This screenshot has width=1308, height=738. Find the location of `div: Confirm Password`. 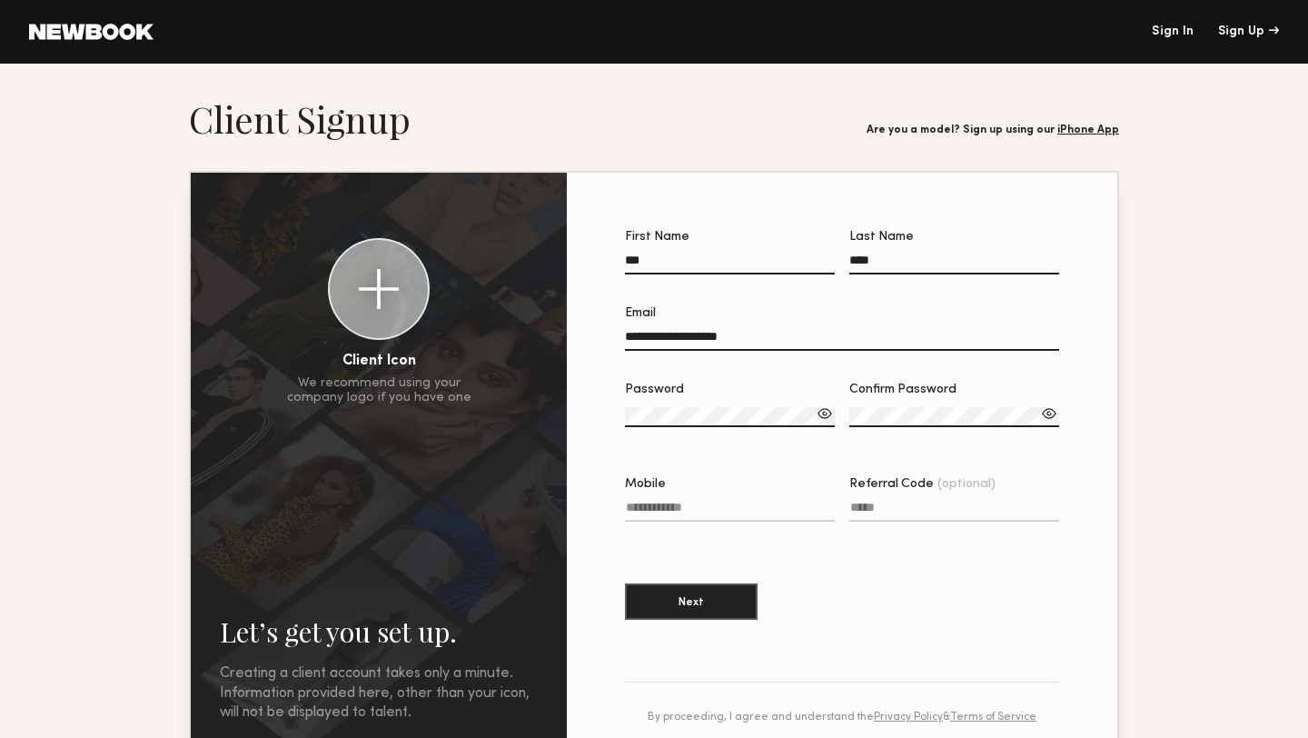

div: Confirm Password is located at coordinates (954, 390).